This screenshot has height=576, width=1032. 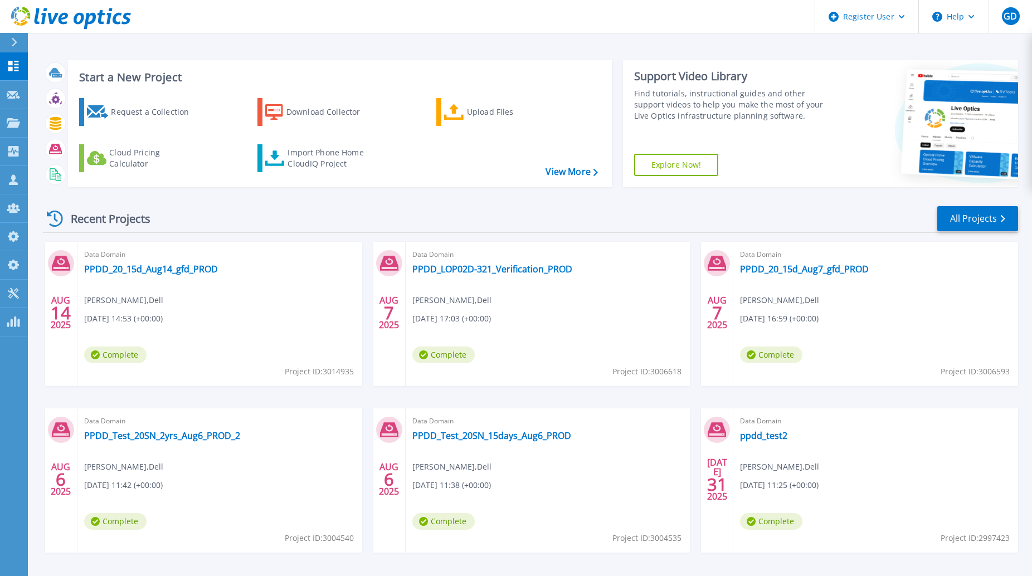 What do you see at coordinates (151, 269) in the screenshot?
I see `a: PPDD_20_15d_Aug14_gfd_PROD` at bounding box center [151, 269].